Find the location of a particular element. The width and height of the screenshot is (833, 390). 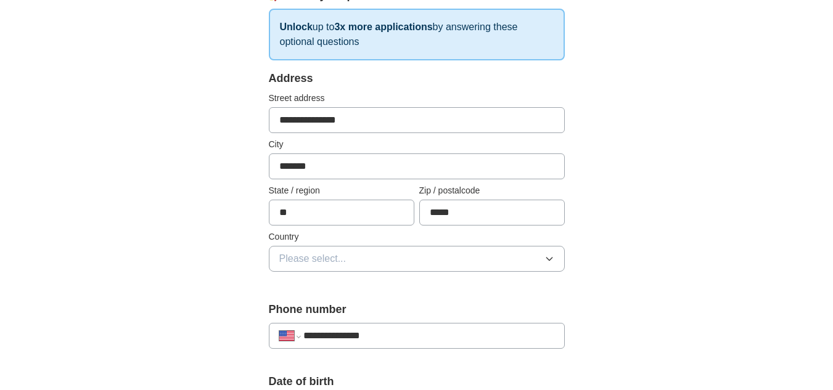

div: Address is located at coordinates (417, 78).